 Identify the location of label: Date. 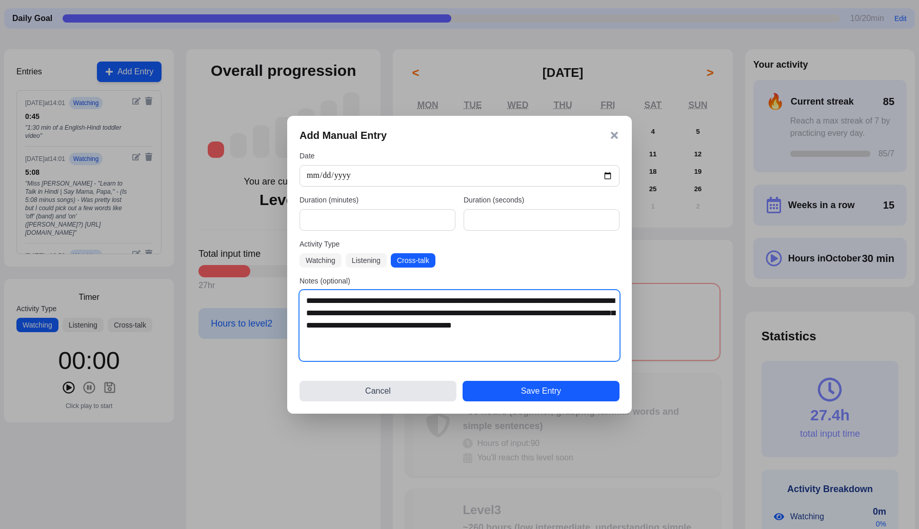
(460, 156).